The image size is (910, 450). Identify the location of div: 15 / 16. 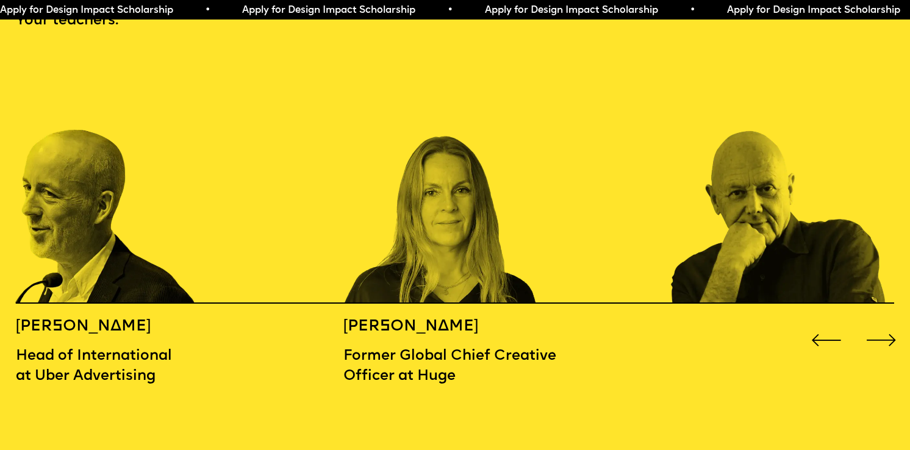
(125, 176).